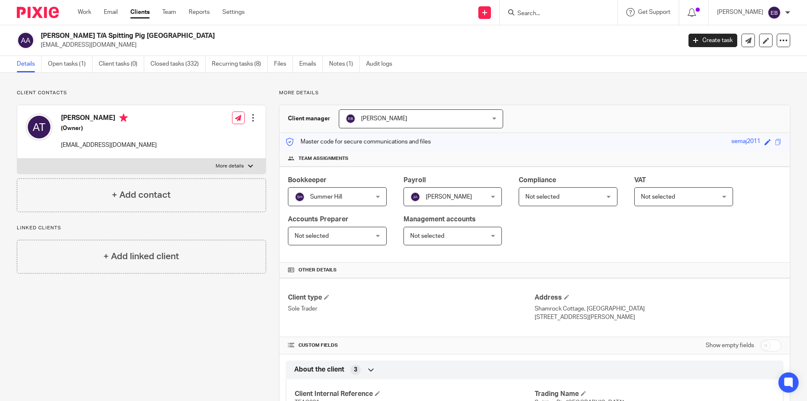 The image size is (807, 401). What do you see at coordinates (283, 64) in the screenshot?
I see `a: Files` at bounding box center [283, 64].